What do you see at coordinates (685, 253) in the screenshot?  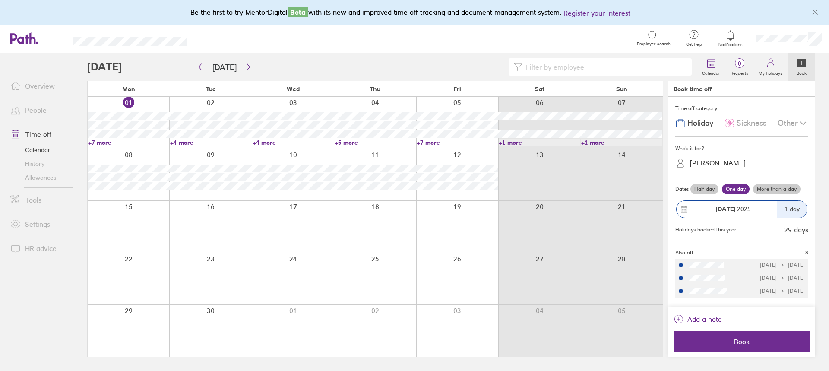 I see `span: Also off` at bounding box center [685, 253].